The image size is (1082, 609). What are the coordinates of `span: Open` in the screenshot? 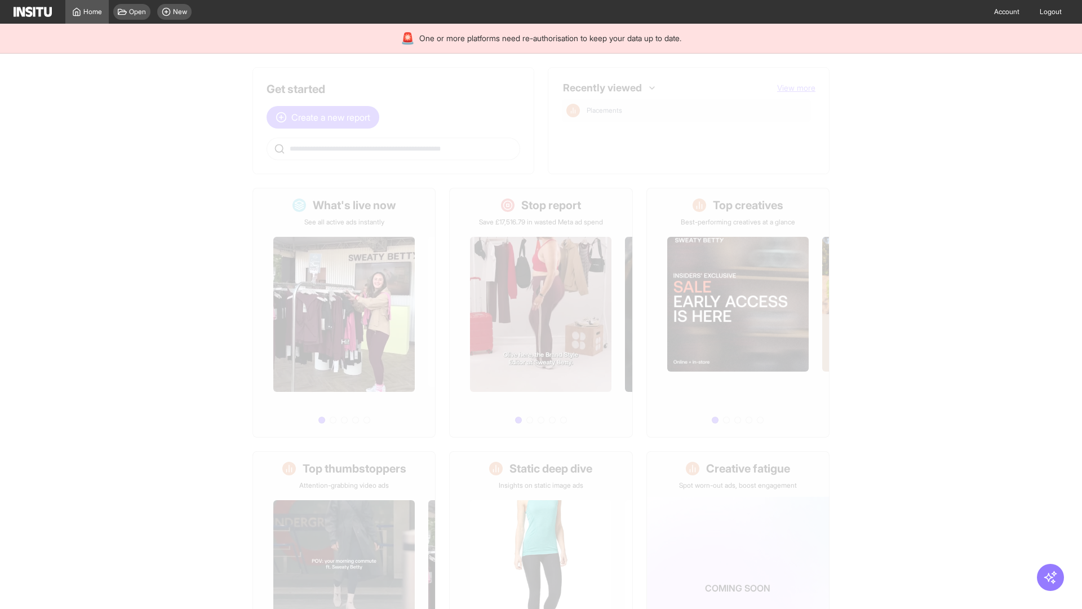 It's located at (138, 12).